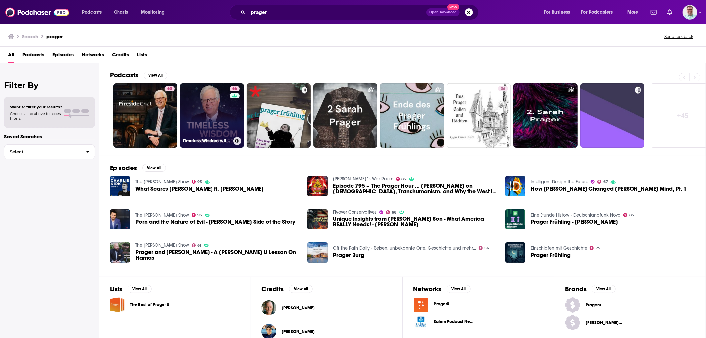  Describe the element at coordinates (317, 186) in the screenshot. I see `img: Episode 795 – The Prager Hour … Dennis Prager on God, Transhumanism, and Why the West is at Stake...` at that location.